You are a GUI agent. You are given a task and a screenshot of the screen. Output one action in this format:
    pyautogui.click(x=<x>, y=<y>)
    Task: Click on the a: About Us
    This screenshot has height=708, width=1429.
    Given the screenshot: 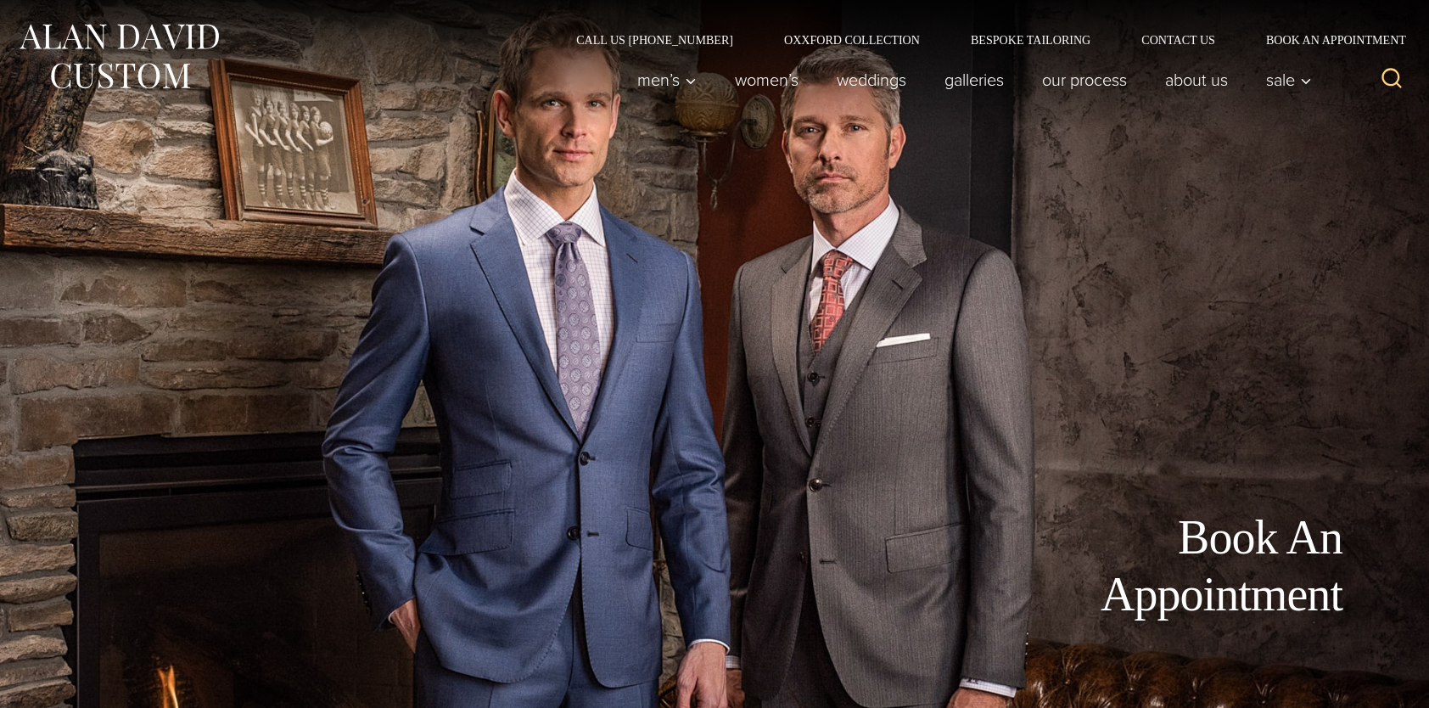 What is the action you would take?
    pyautogui.click(x=1197, y=80)
    